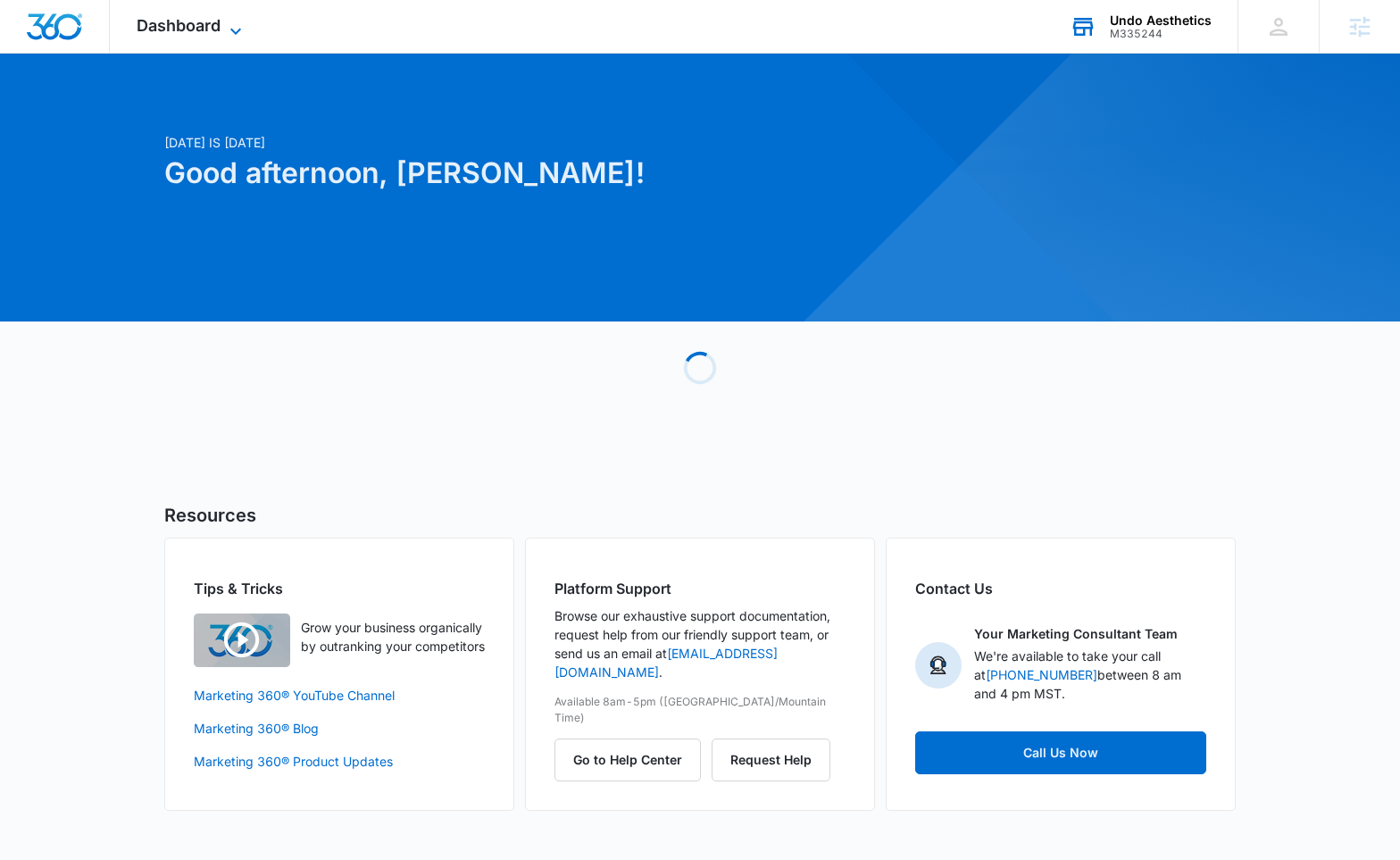 The height and width of the screenshot is (860, 1400). Describe the element at coordinates (627, 760) in the screenshot. I see `button: Go to Help Center` at that location.